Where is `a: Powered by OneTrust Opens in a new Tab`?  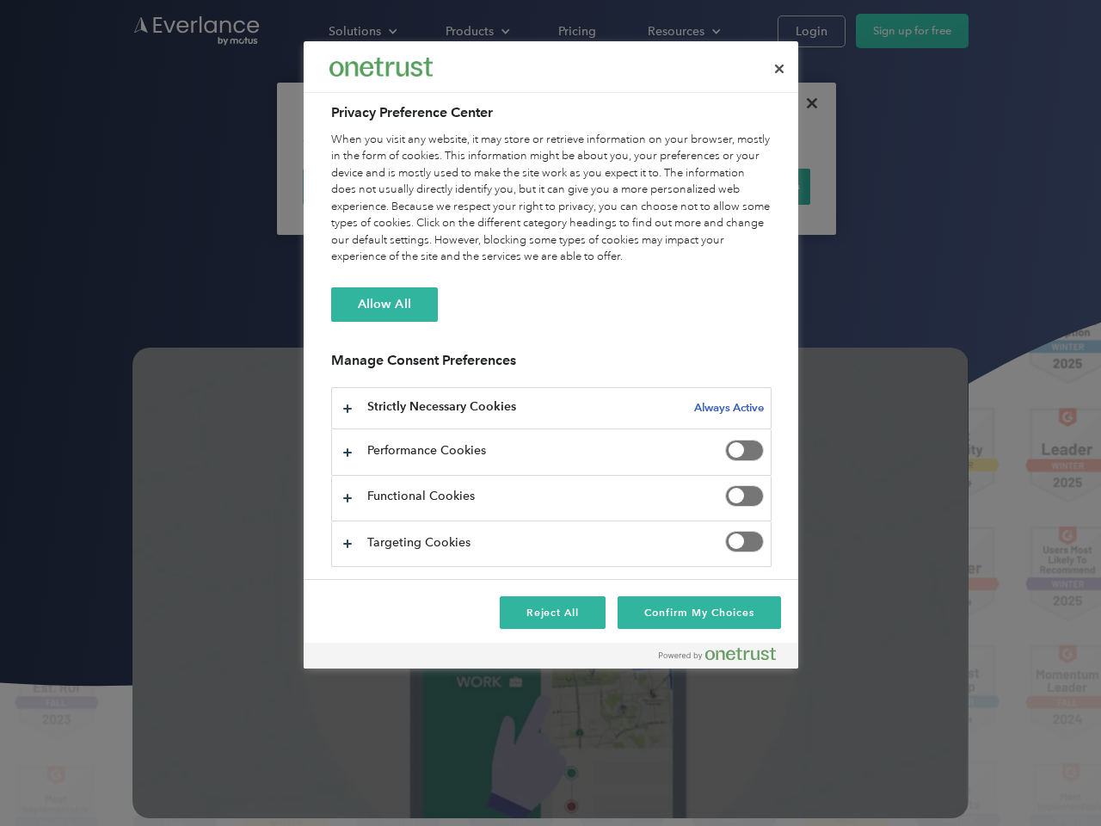
a: Powered by OneTrust Opens in a new Tab is located at coordinates (724, 657).